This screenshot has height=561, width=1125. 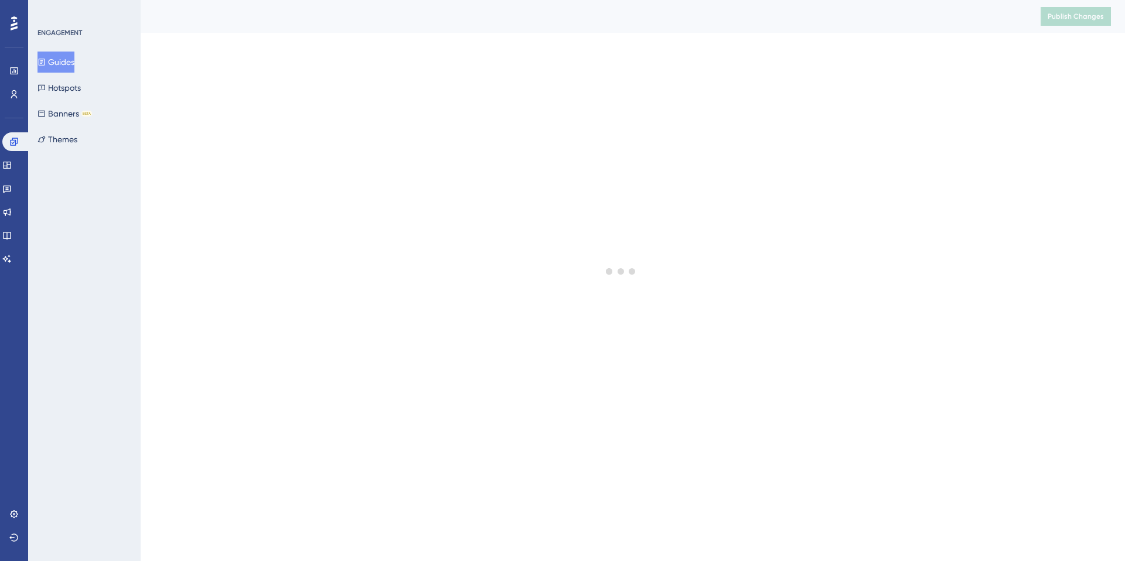 I want to click on button: Guides, so click(x=56, y=62).